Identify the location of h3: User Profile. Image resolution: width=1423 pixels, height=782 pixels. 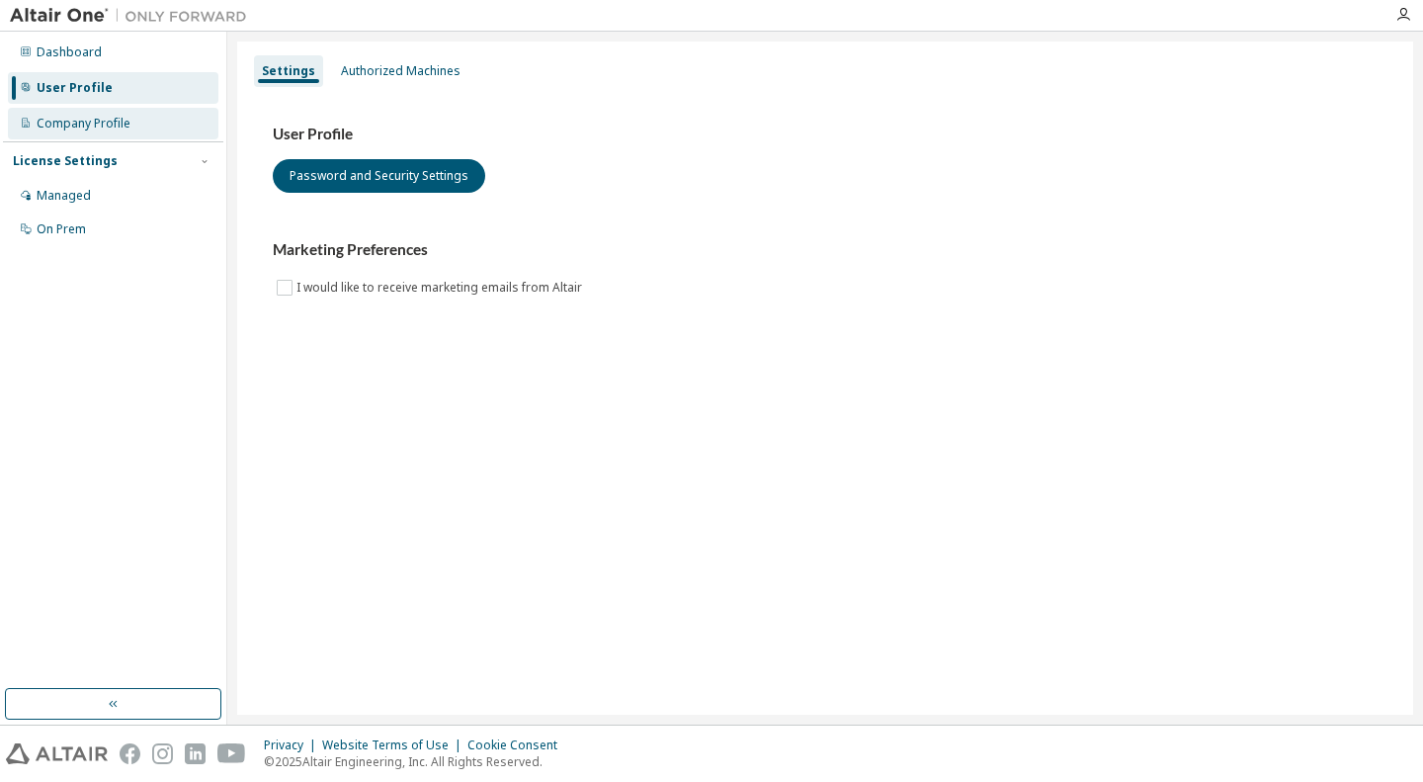
(825, 134).